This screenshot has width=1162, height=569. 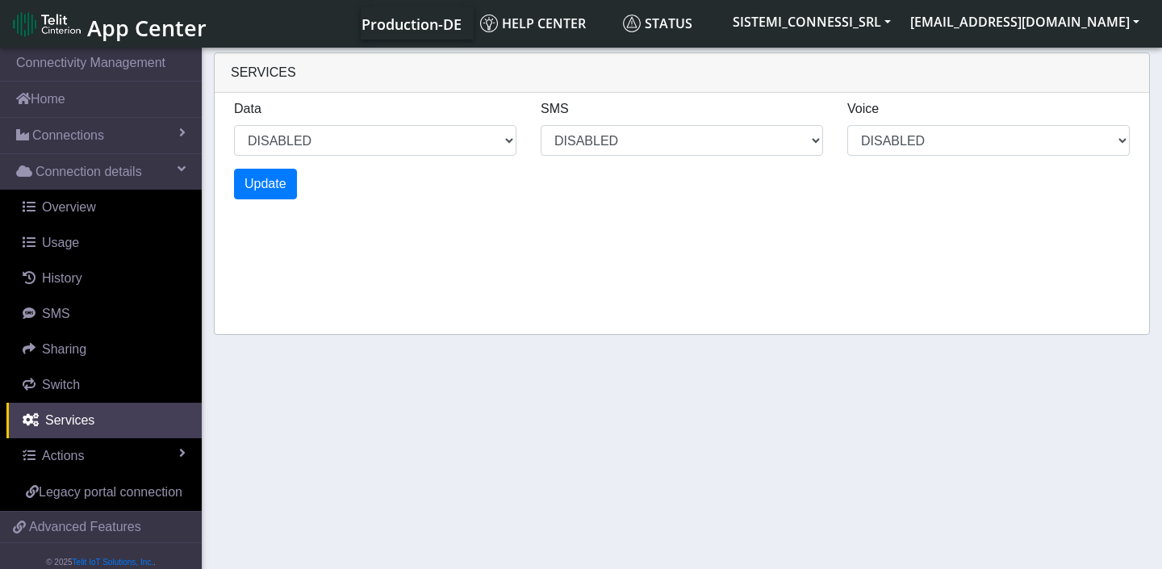 What do you see at coordinates (265, 183) in the screenshot?
I see `span: Update` at bounding box center [265, 183].